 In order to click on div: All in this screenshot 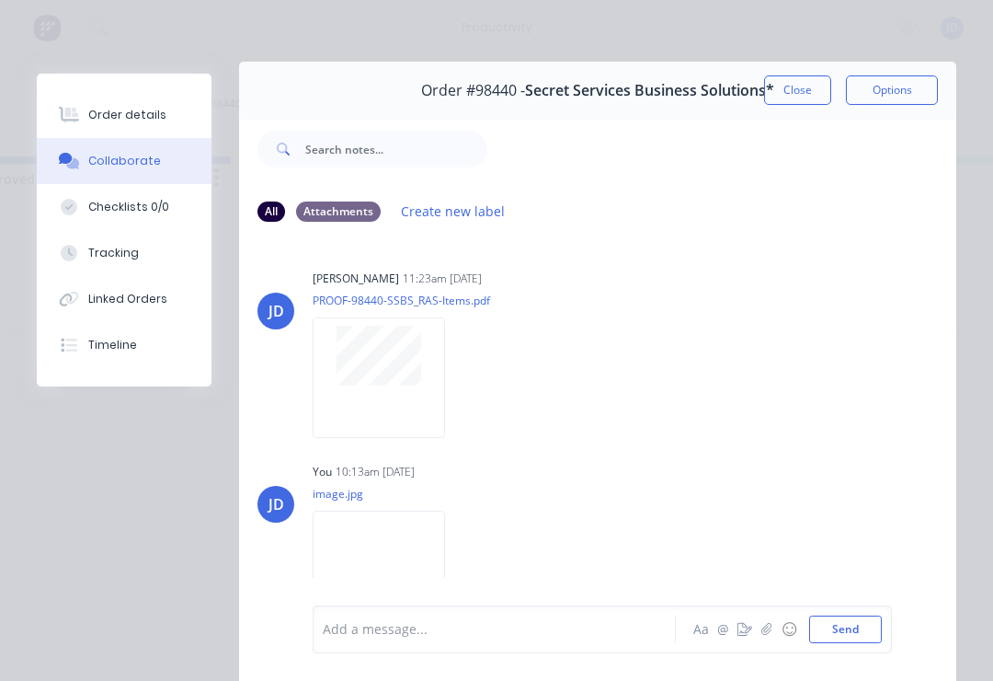, I will do `click(271, 212)`.